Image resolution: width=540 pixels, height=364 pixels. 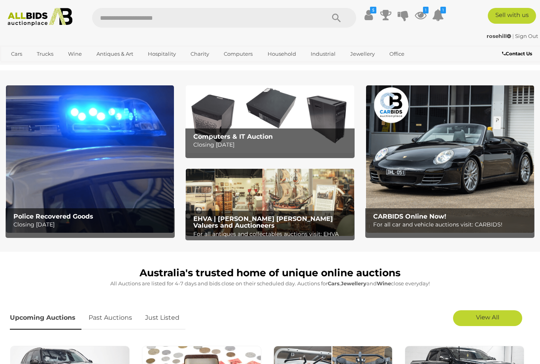 I want to click on img: EHVA | Evans Hastings Valuers and Auctioneers, so click(x=270, y=202).